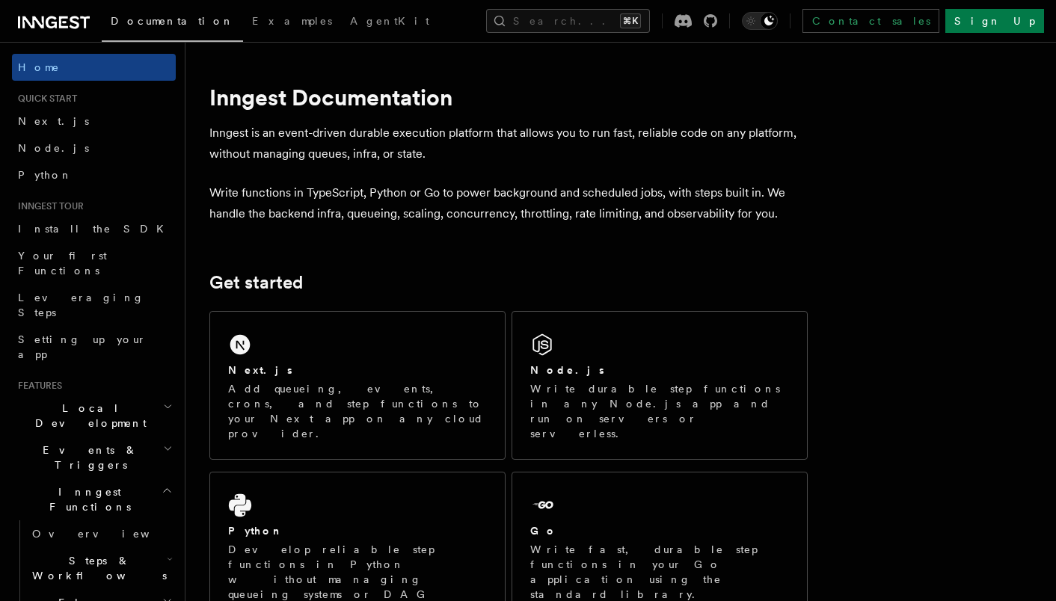 This screenshot has height=601, width=1056. What do you see at coordinates (509, 203) in the screenshot?
I see `p: Write functions in TypeScript, Python or Go to power background and scheduled jobs, with steps bu...` at bounding box center [509, 203].